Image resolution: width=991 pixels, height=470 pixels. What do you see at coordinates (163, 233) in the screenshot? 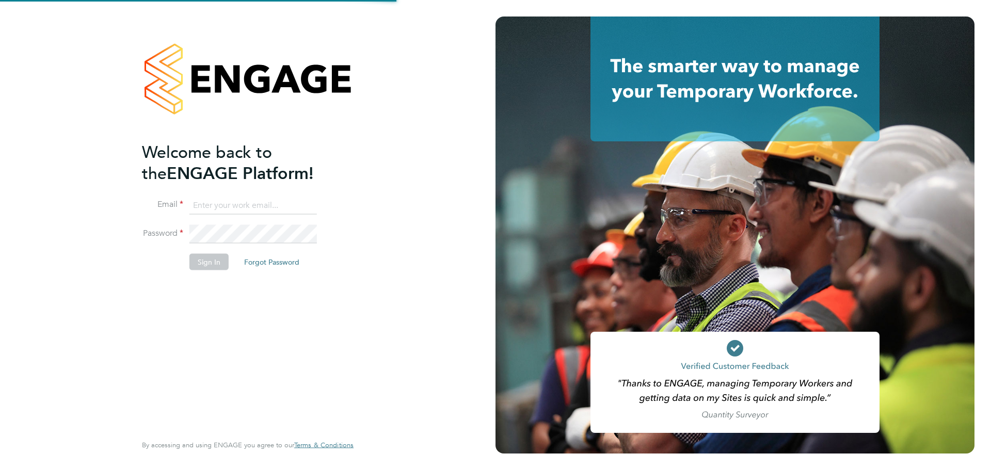
I see `label: Password` at bounding box center [163, 233].